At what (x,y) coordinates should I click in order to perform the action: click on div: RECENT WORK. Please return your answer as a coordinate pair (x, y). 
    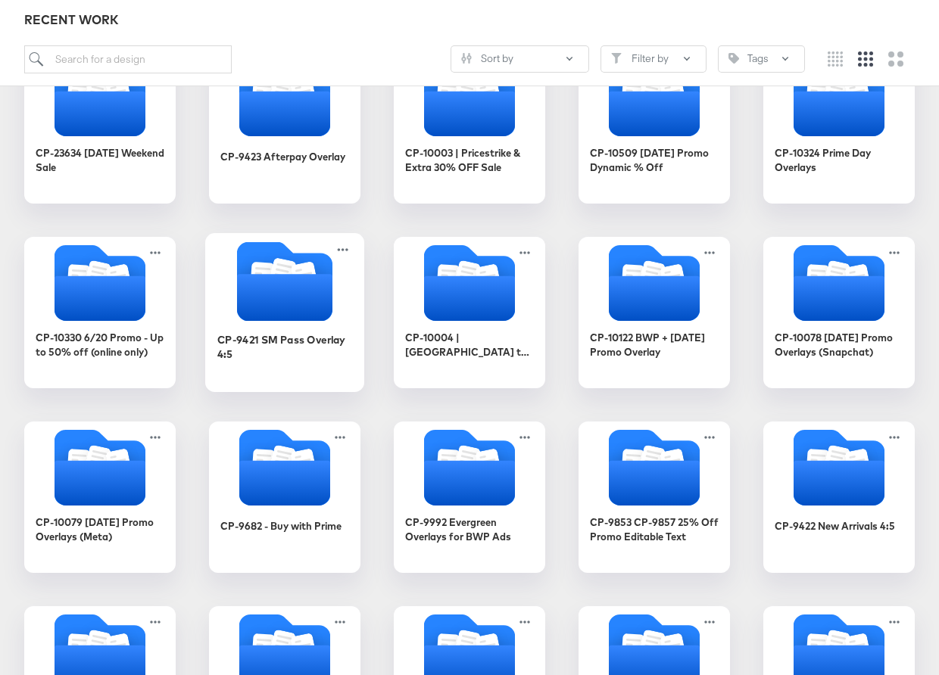
    Looking at the image, I should click on (469, 20).